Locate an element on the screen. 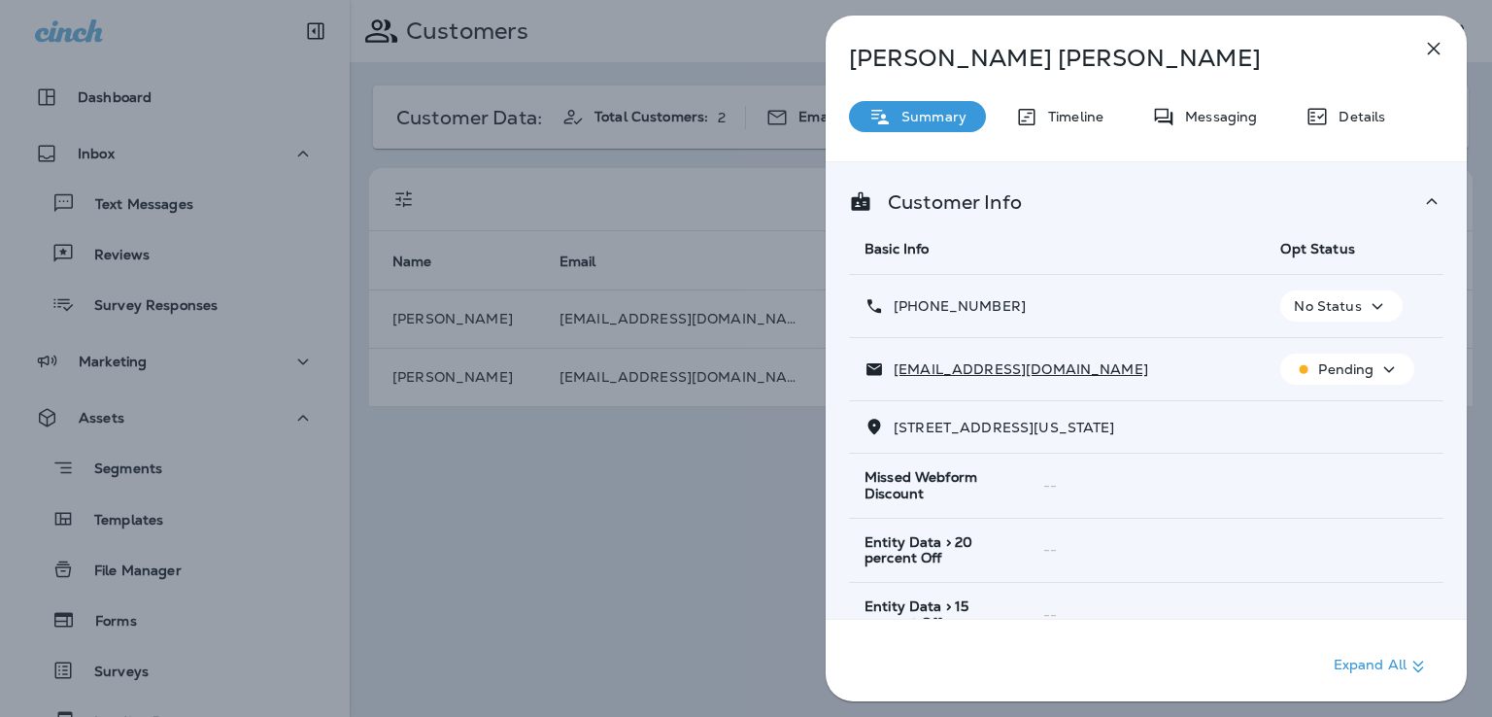 The width and height of the screenshot is (1492, 717). button: Pending is located at coordinates (1348, 369).